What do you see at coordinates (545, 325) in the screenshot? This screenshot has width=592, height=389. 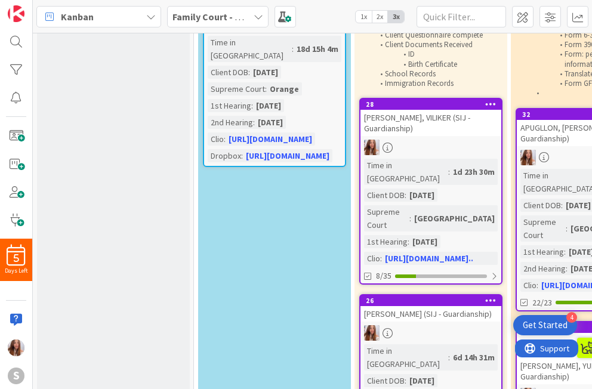 I see `div: Open Get Started checklist, remaining modules: 4` at bounding box center [545, 325].